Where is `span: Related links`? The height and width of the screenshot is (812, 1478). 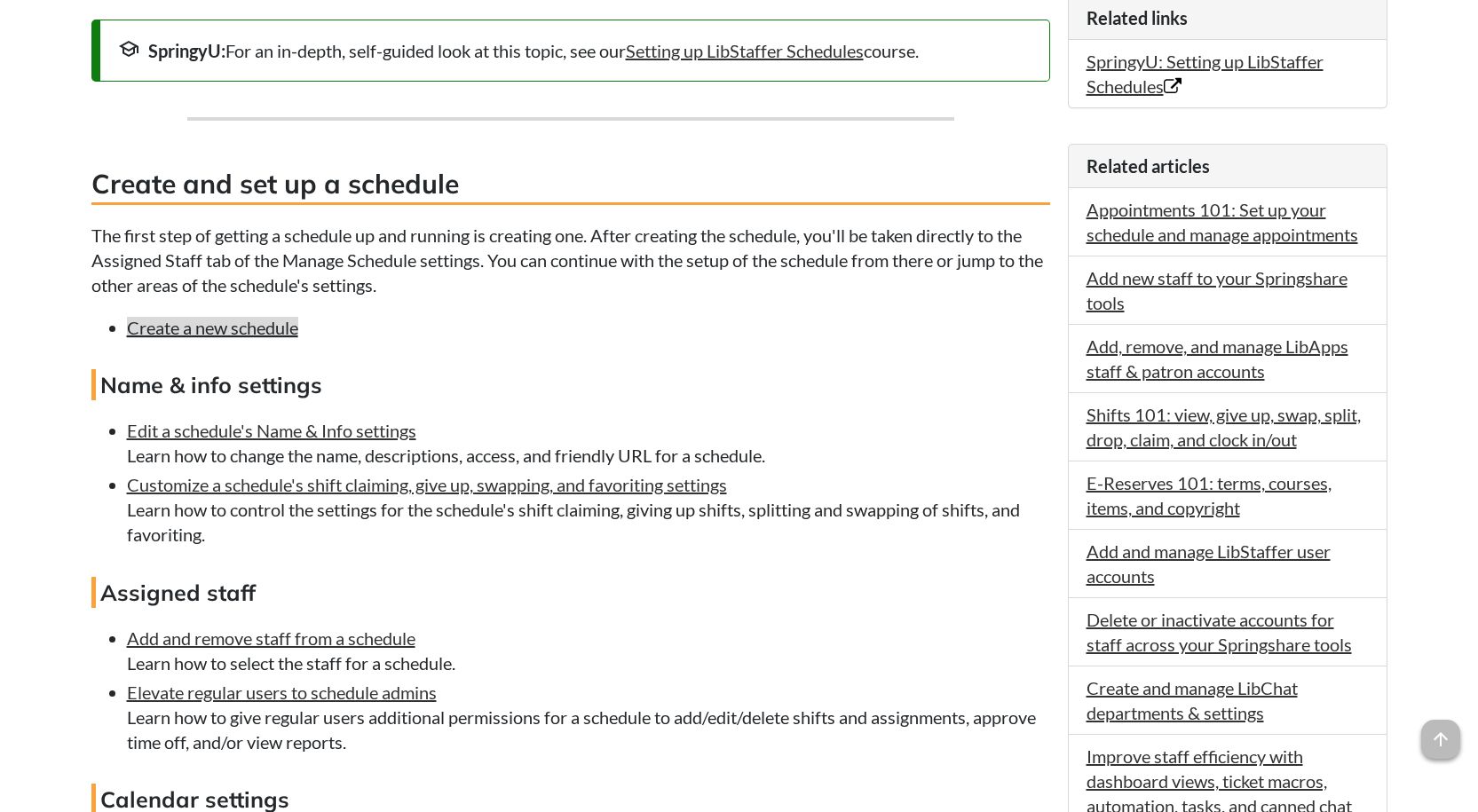
span: Related links is located at coordinates (1137, 17).